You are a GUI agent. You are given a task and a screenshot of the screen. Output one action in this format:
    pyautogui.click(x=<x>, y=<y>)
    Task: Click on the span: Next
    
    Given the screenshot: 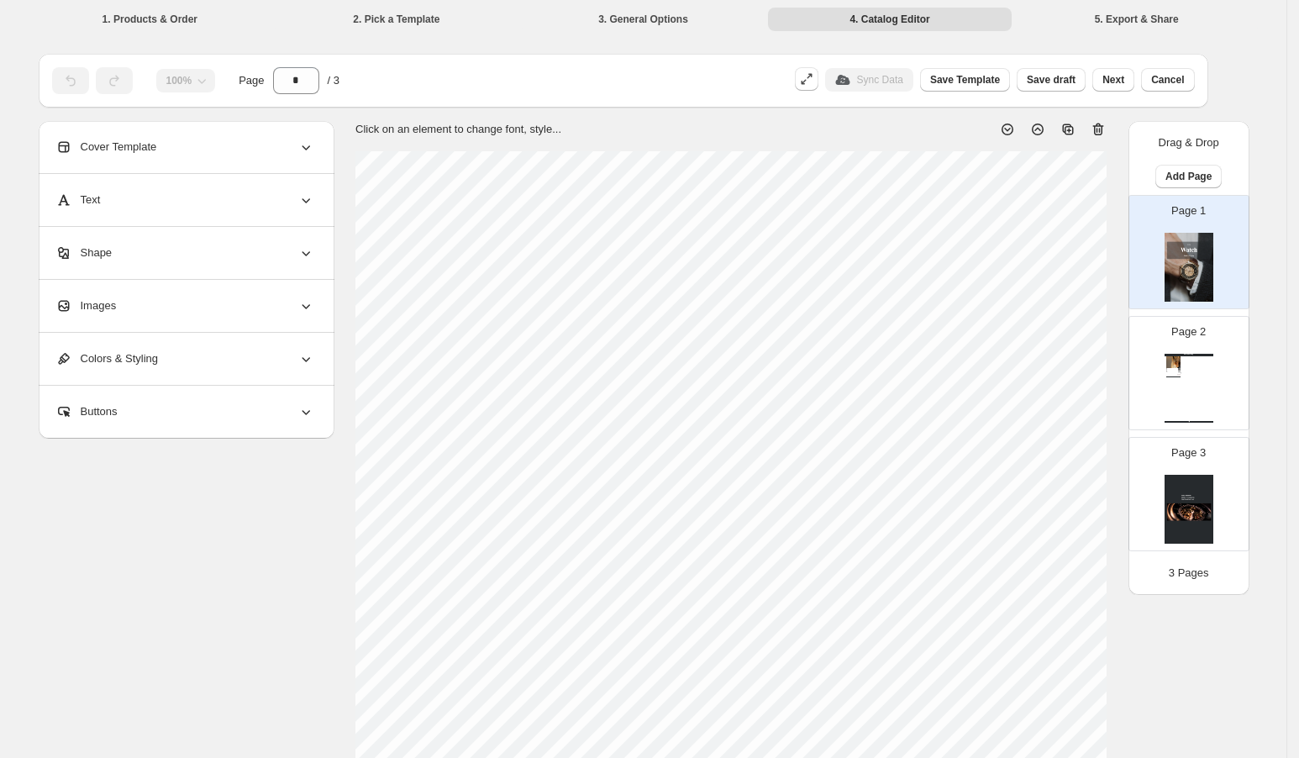 What is the action you would take?
    pyautogui.click(x=1113, y=80)
    